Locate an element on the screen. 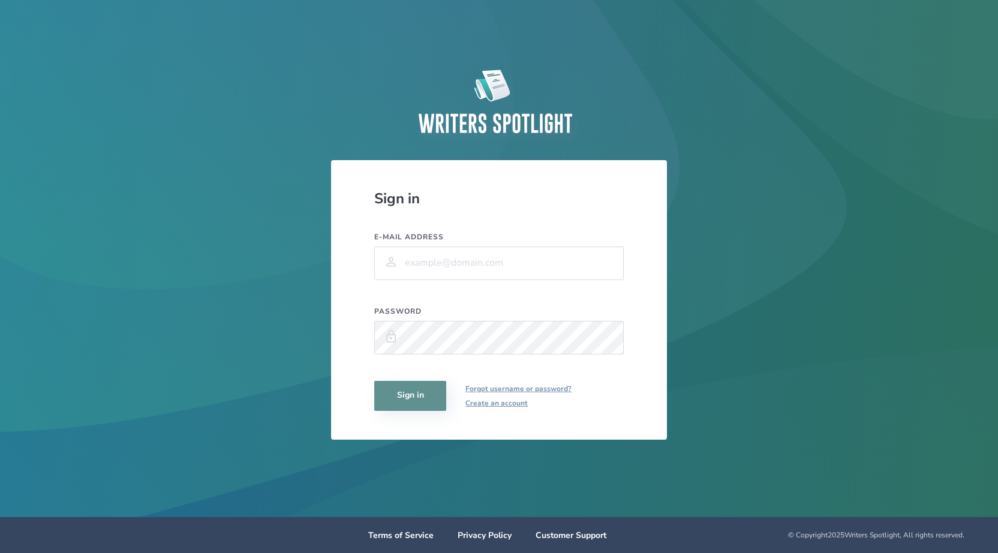 This screenshot has height=553, width=998. button: Sign in is located at coordinates (410, 396).